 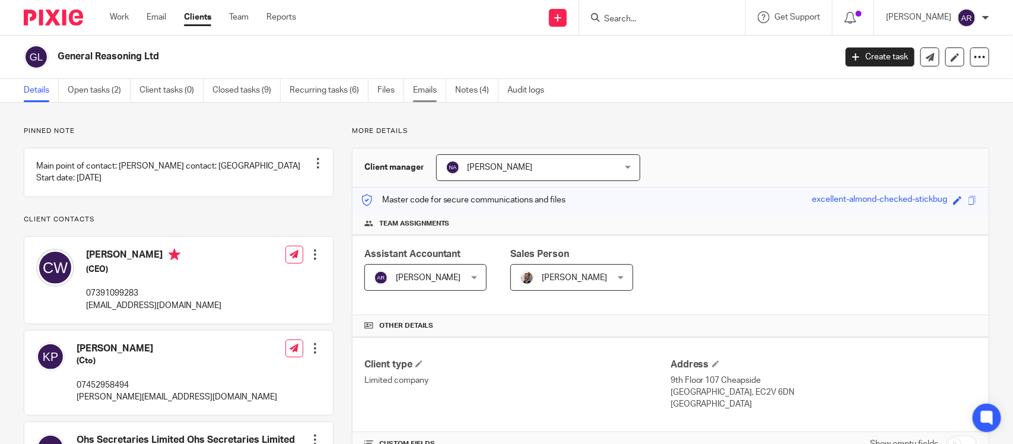 I want to click on p: 07391099283, so click(x=154, y=293).